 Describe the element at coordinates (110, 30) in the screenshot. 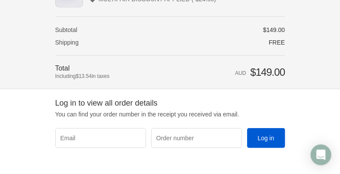

I see `th: Subtotal` at that location.